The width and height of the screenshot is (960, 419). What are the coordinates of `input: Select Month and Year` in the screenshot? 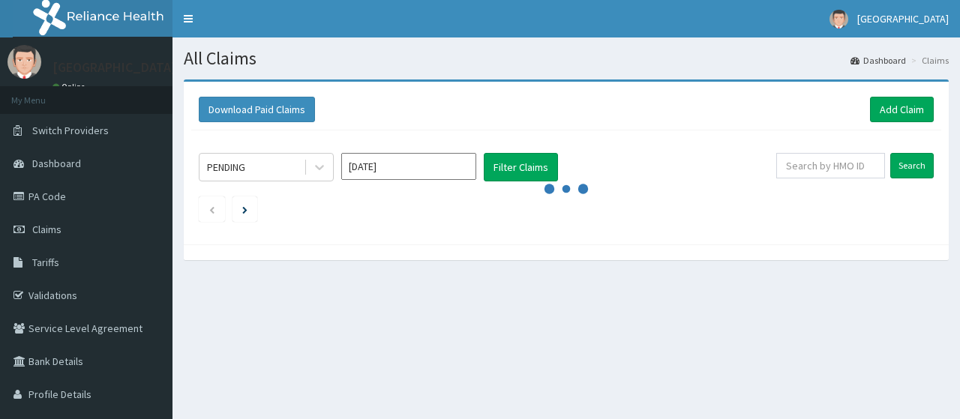 It's located at (409, 167).